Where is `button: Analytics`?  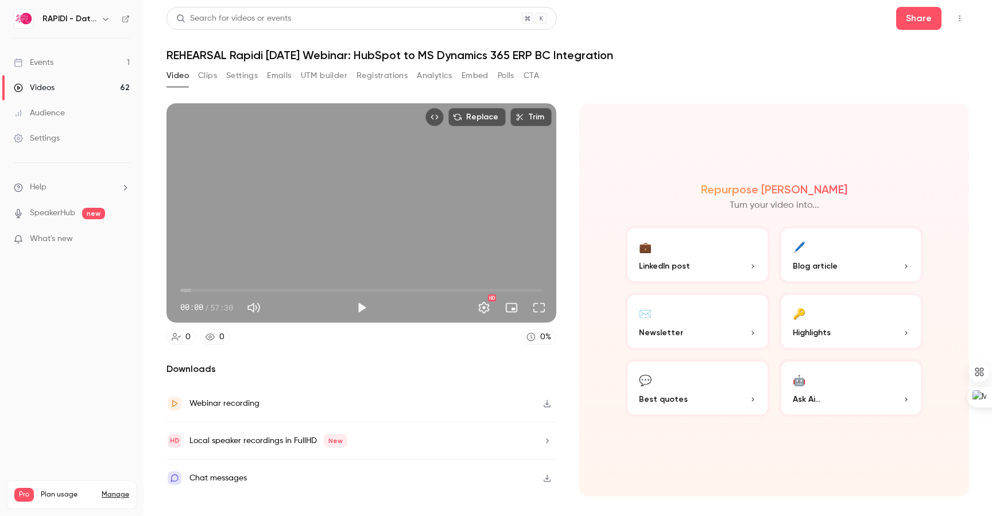 button: Analytics is located at coordinates (435, 76).